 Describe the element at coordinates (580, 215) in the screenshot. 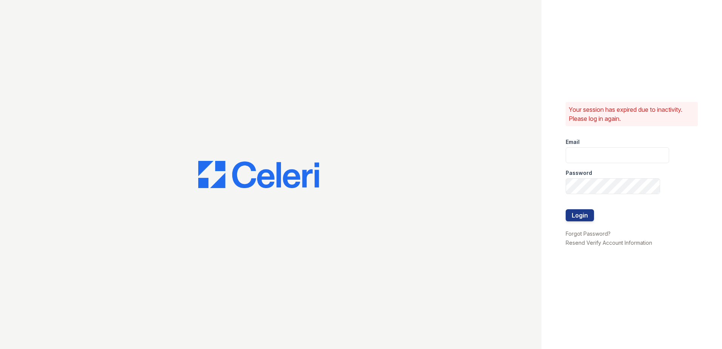

I see `button: Login` at that location.